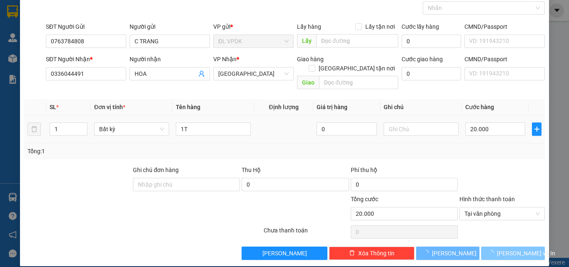  Describe the element at coordinates (34, 129) in the screenshot. I see `button: delete` at that location.